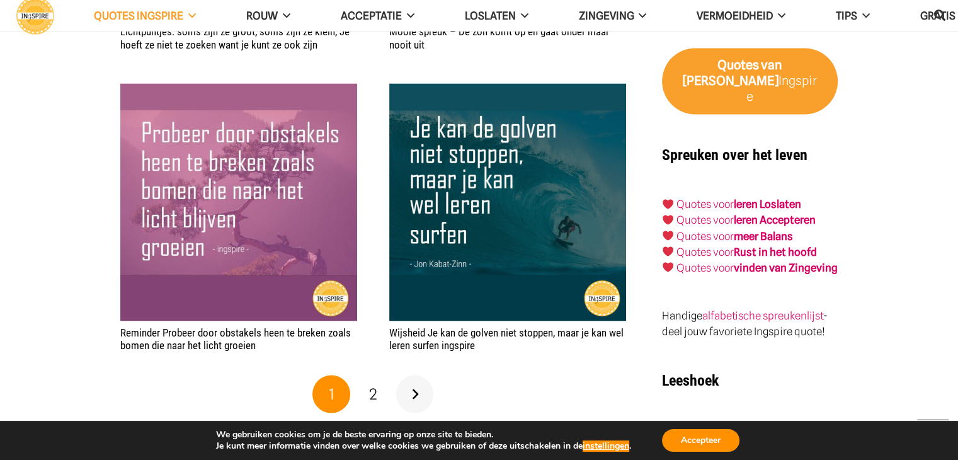 The width and height of the screenshot is (958, 460). I want to click on span: 1, so click(331, 393).